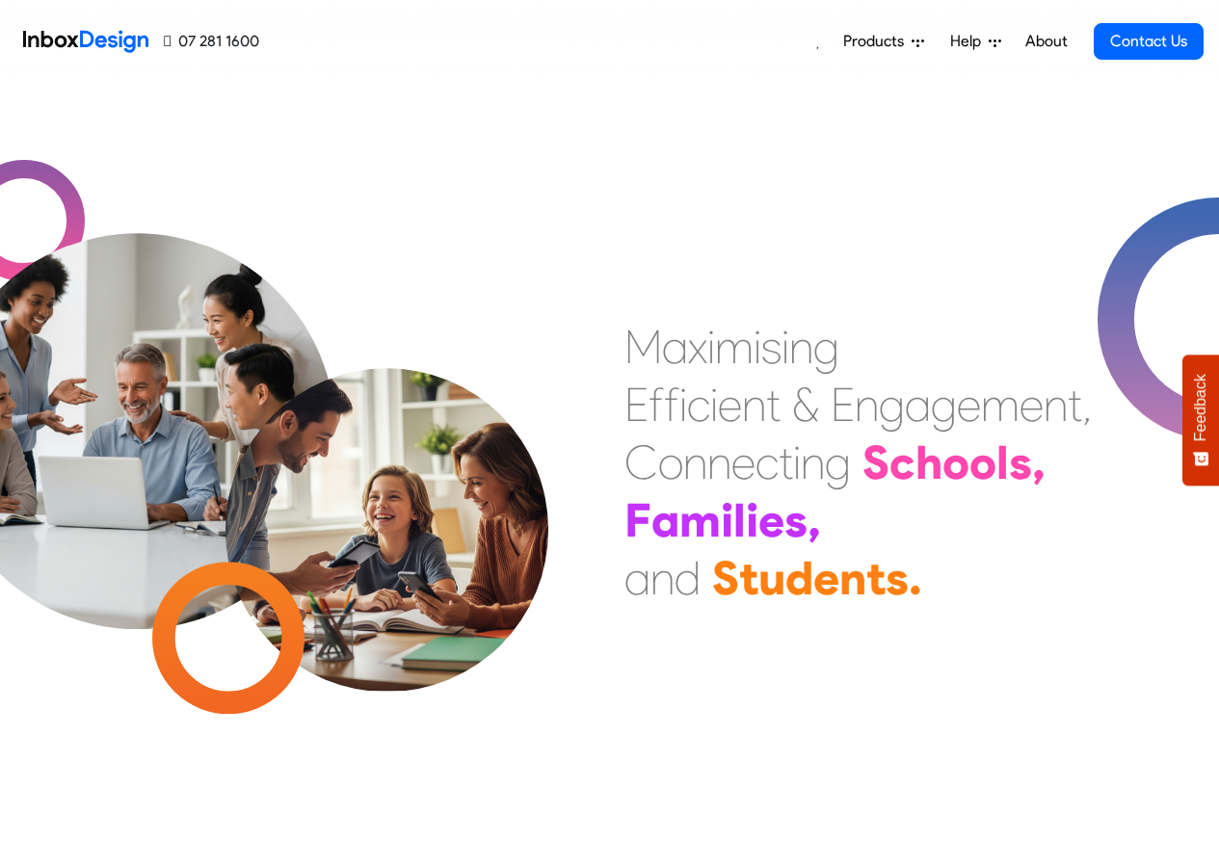 This screenshot has height=841, width=1219. Describe the element at coordinates (641, 463) in the screenshot. I see `div: C` at that location.